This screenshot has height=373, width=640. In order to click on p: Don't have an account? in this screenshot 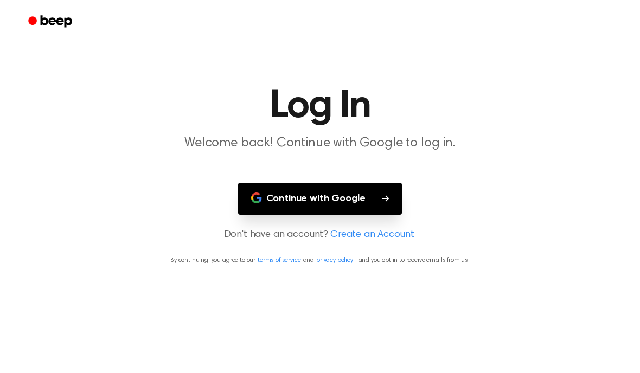, I will do `click(320, 235)`.